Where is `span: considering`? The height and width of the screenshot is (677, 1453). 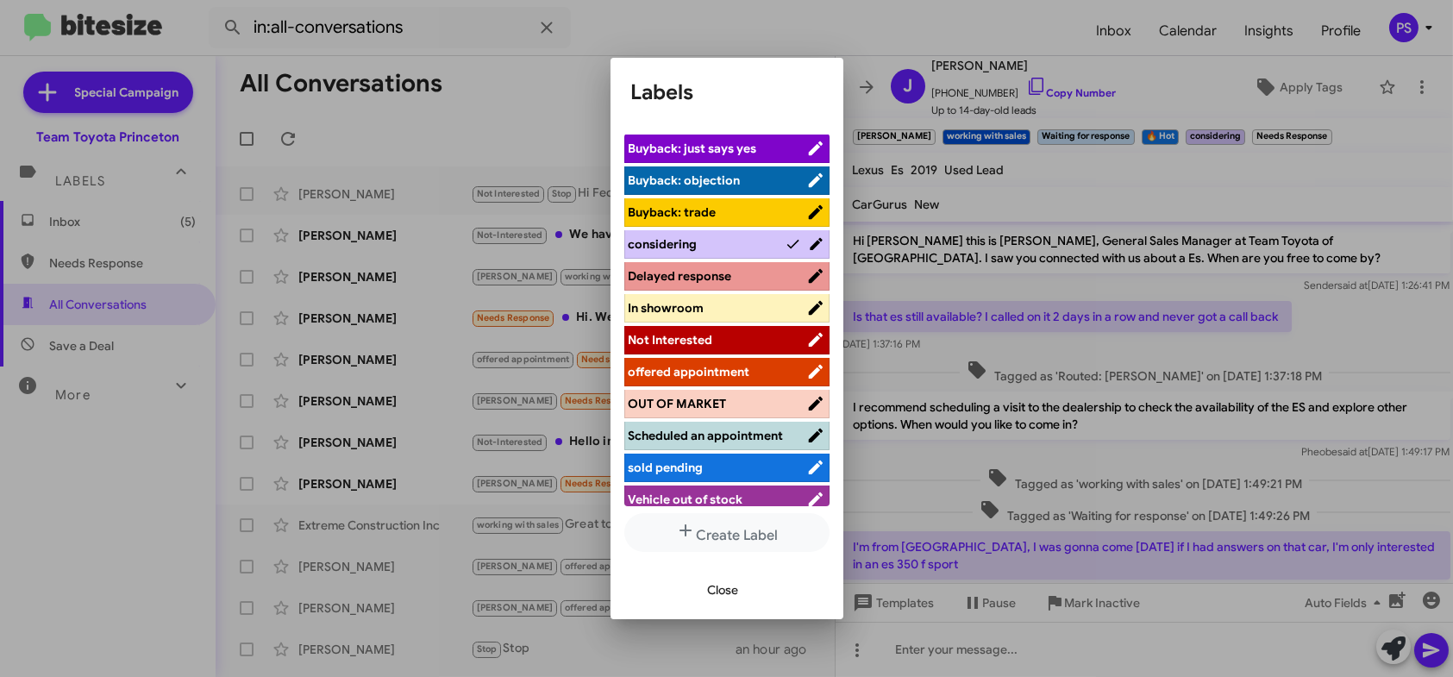 span: considering is located at coordinates (663, 244).